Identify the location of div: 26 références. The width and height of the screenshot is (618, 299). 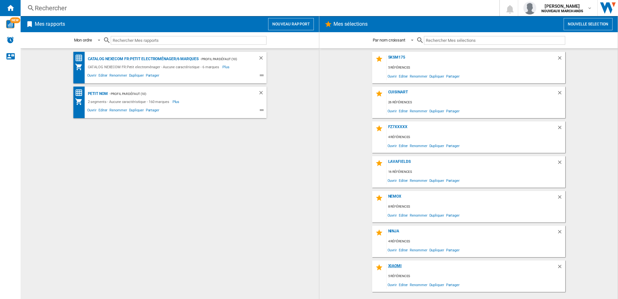
(476, 102).